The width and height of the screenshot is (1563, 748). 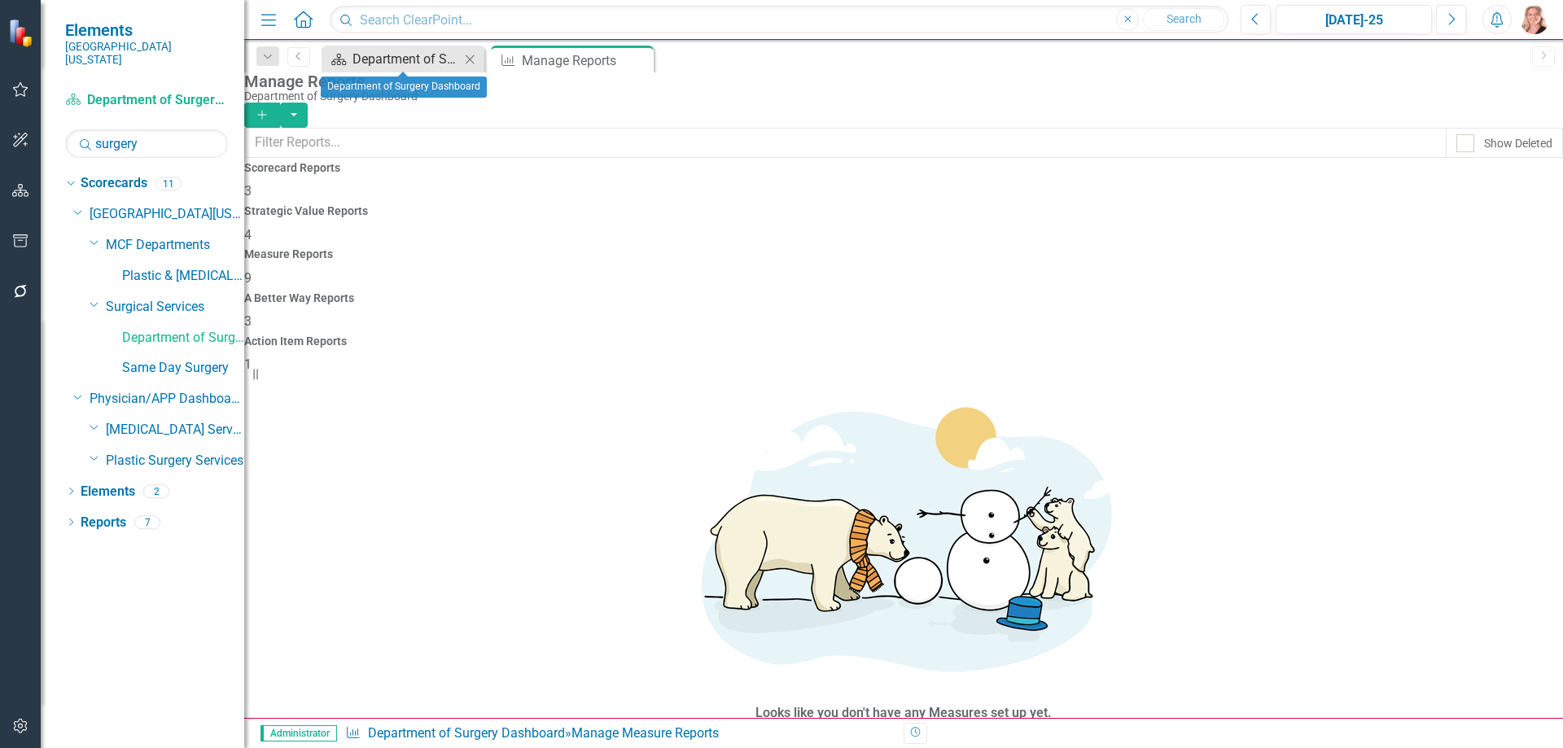 What do you see at coordinates (103, 523) in the screenshot?
I see `a: Reports` at bounding box center [103, 523].